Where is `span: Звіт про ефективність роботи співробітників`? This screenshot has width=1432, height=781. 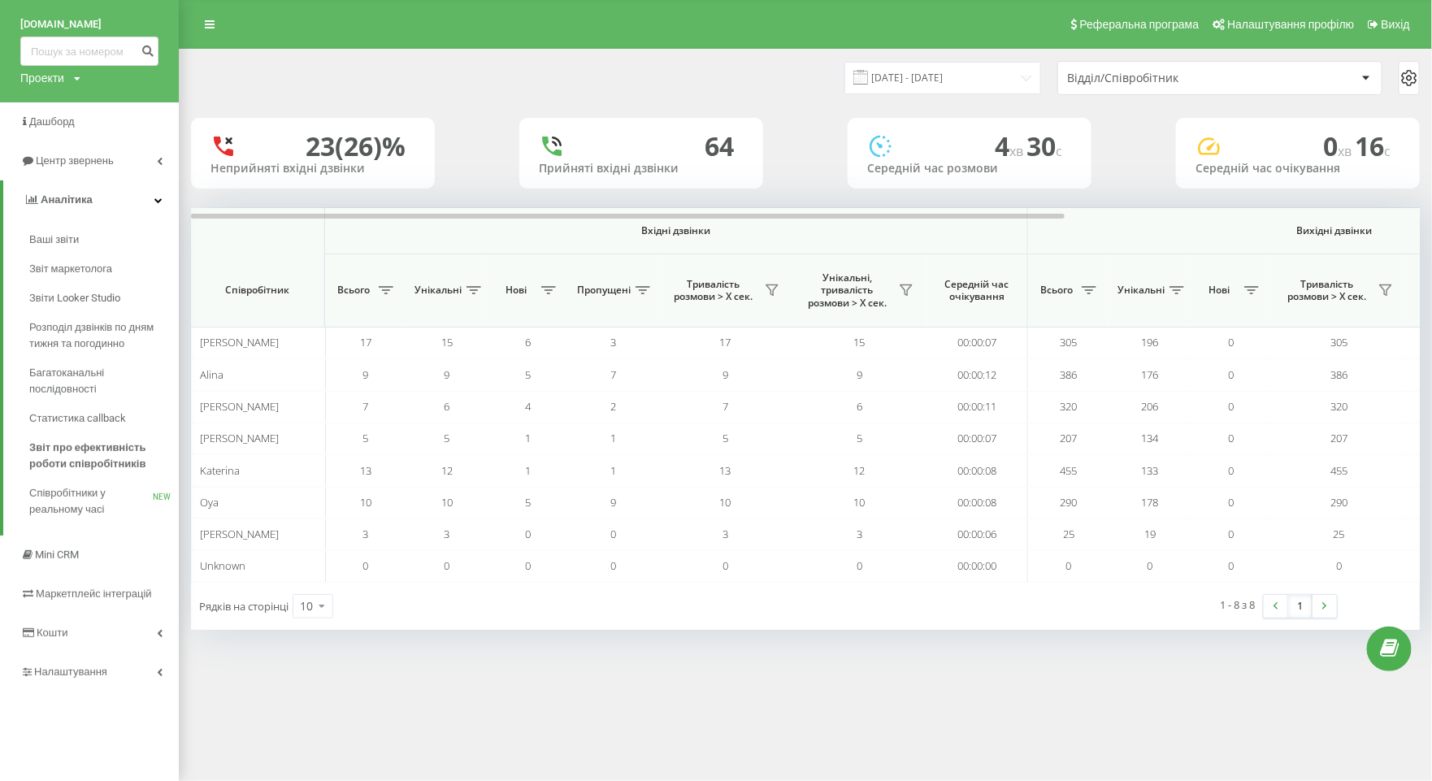
span: Звіт про ефективність роботи співробітників is located at coordinates (100, 456).